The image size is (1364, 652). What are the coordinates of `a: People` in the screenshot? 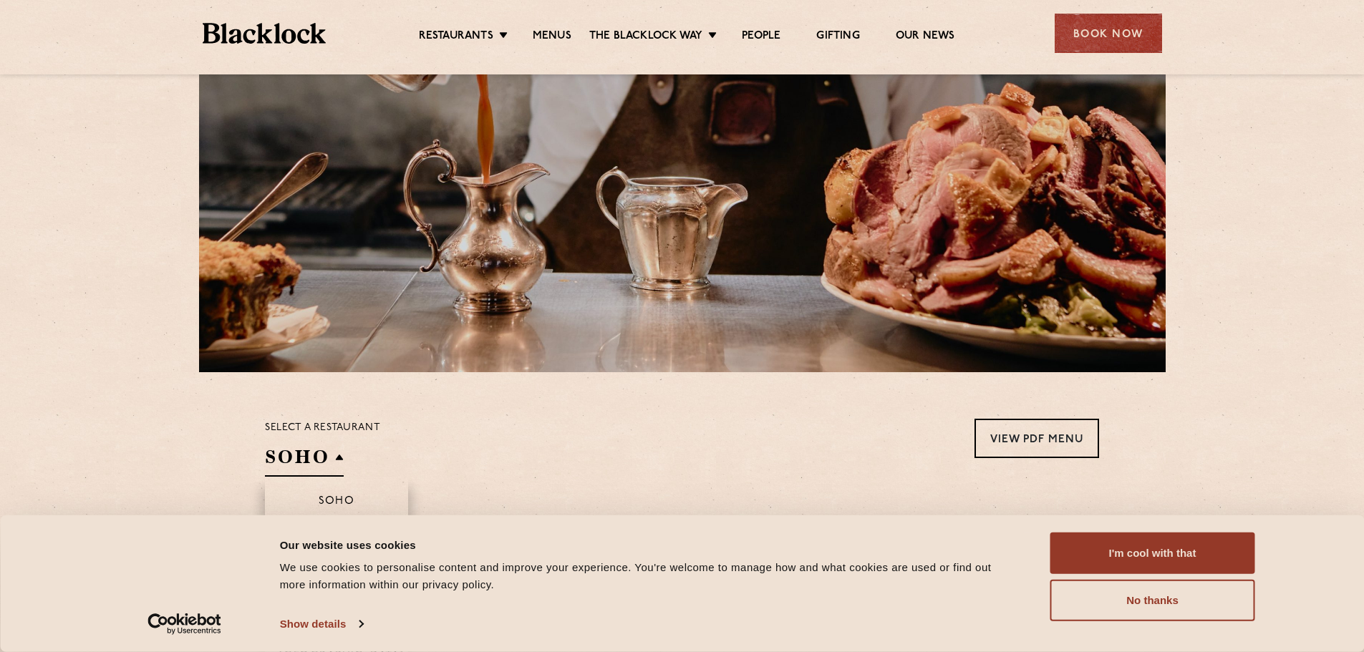 It's located at (761, 37).